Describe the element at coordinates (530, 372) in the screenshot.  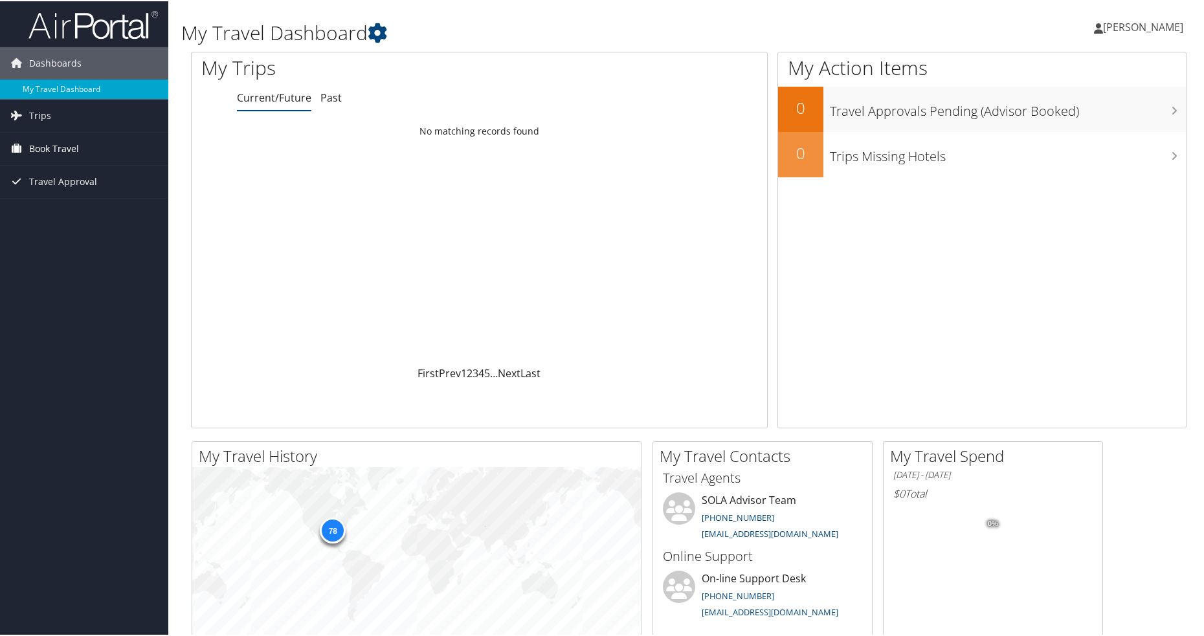
I see `a: Last` at that location.